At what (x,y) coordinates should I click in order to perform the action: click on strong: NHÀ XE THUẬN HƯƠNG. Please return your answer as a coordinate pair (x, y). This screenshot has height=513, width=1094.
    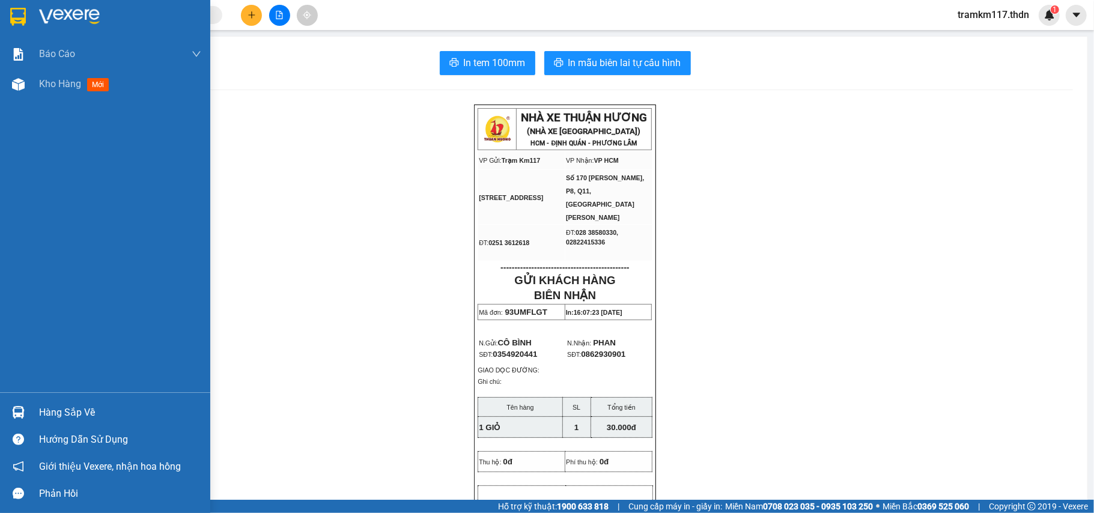
    Looking at the image, I should click on (584, 118).